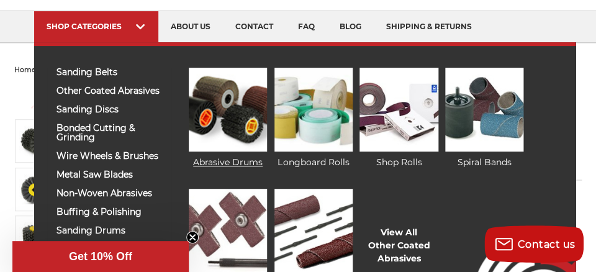  I want to click on a: Abrasive Drums, so click(228, 118).